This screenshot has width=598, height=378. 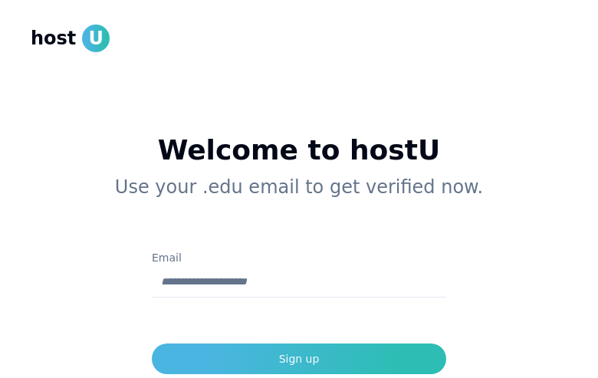 I want to click on button: Sign up, so click(x=299, y=359).